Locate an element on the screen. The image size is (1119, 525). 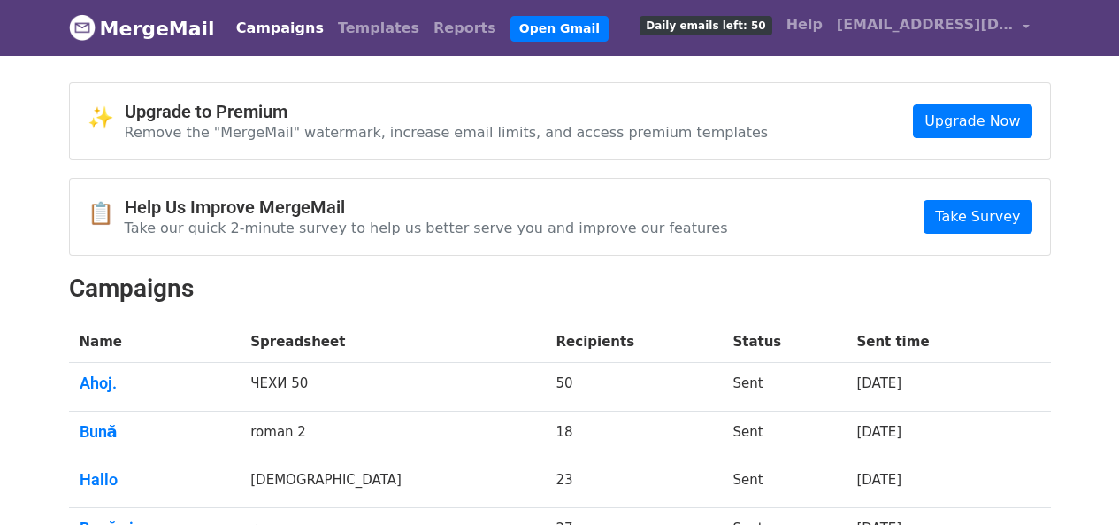
a: Daily emails left: 50 is located at coordinates (705, 25).